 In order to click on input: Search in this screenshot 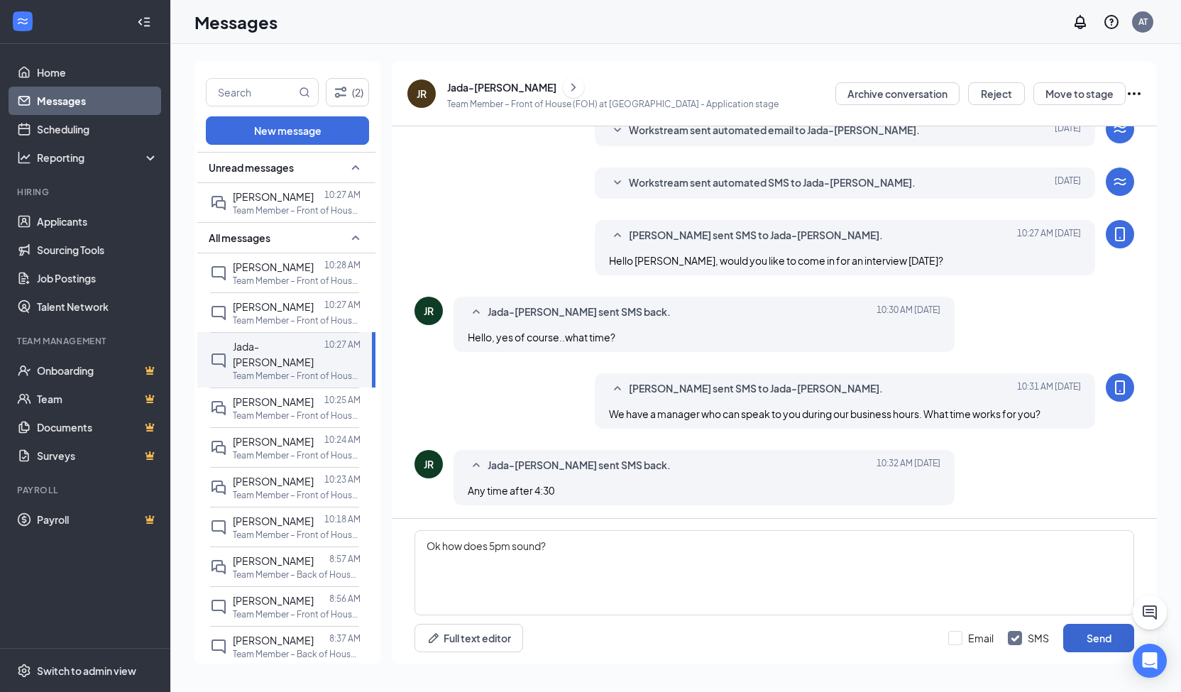, I will do `click(251, 92)`.